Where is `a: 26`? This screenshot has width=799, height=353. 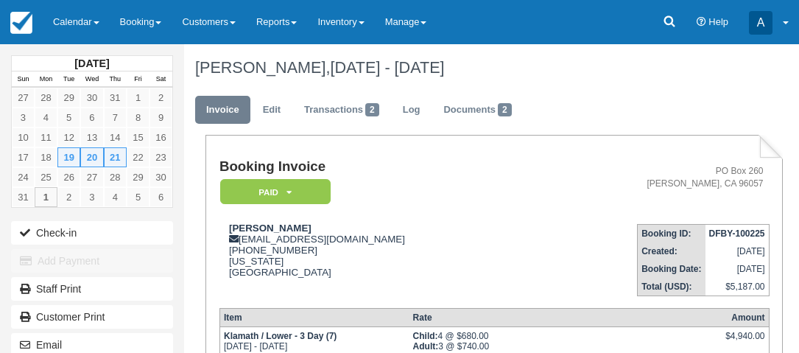
a: 26 is located at coordinates (69, 177).